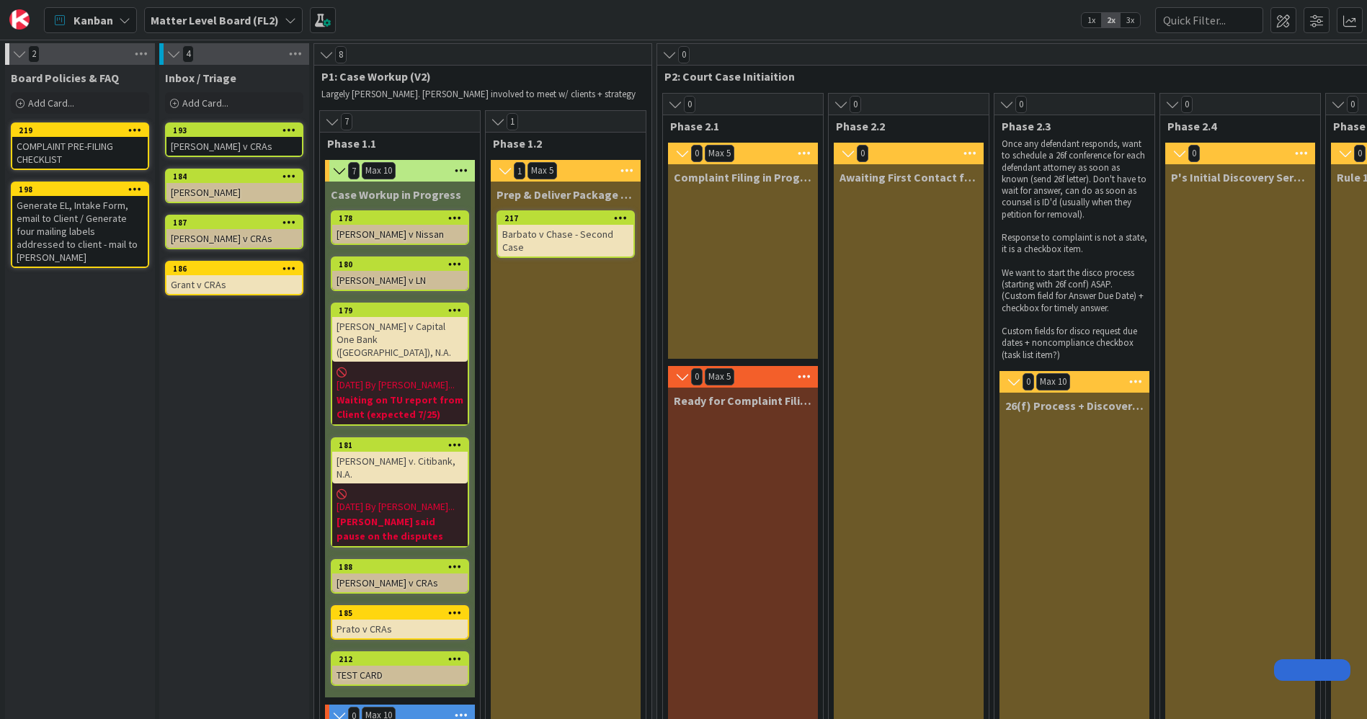  I want to click on span: 4, so click(188, 54).